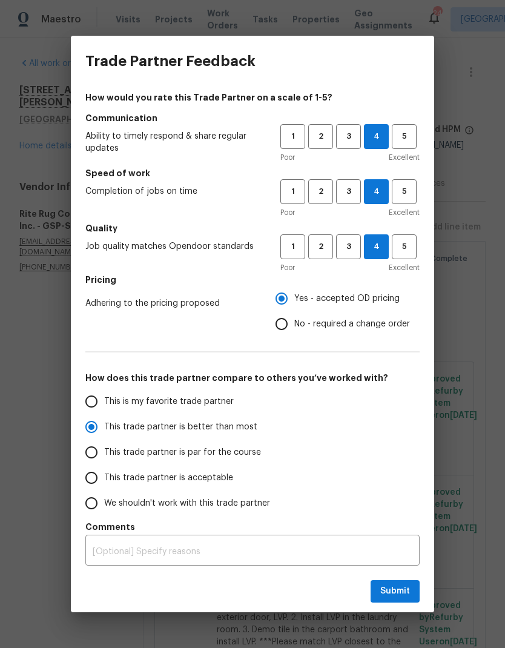  I want to click on span: Completion of jobs on time, so click(173, 191).